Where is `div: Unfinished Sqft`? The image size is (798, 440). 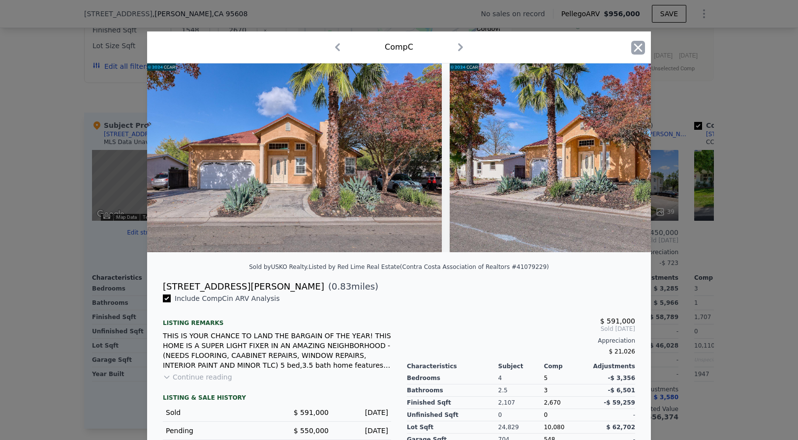
div: Unfinished Sqft is located at coordinates (452, 415).